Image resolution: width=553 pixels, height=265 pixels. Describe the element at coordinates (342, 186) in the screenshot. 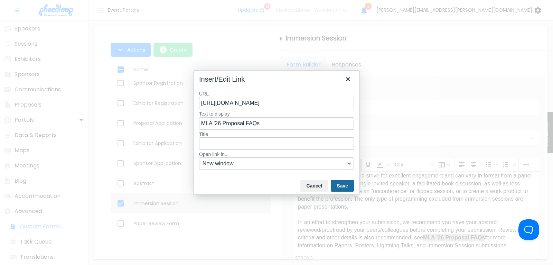

I see `button: Save` at that location.